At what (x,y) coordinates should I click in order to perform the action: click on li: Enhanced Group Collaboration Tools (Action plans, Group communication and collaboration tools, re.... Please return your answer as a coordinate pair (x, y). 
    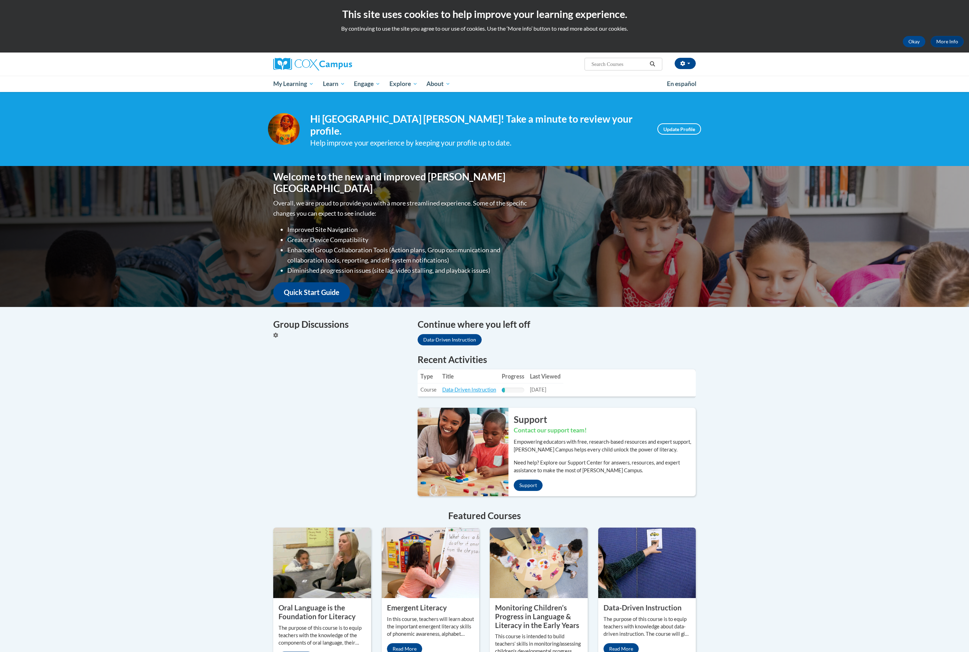
    Looking at the image, I should click on (408, 255).